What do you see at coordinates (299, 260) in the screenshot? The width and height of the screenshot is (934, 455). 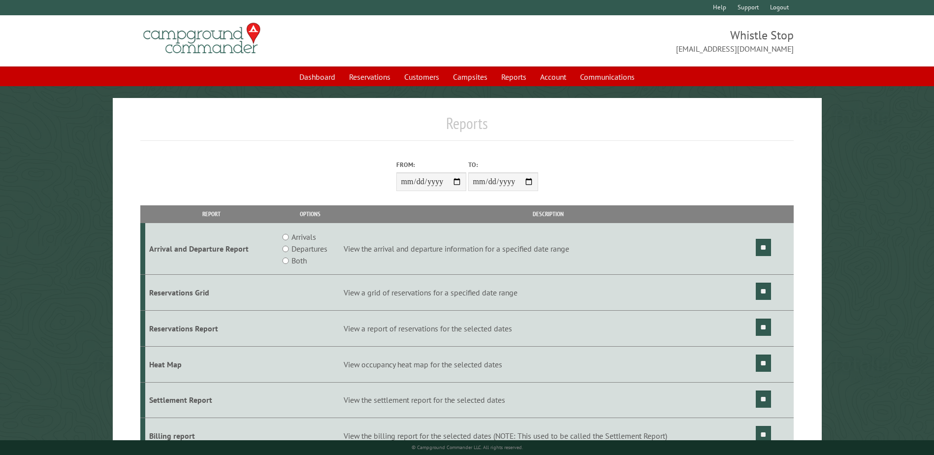 I see `label: Both` at bounding box center [299, 260].